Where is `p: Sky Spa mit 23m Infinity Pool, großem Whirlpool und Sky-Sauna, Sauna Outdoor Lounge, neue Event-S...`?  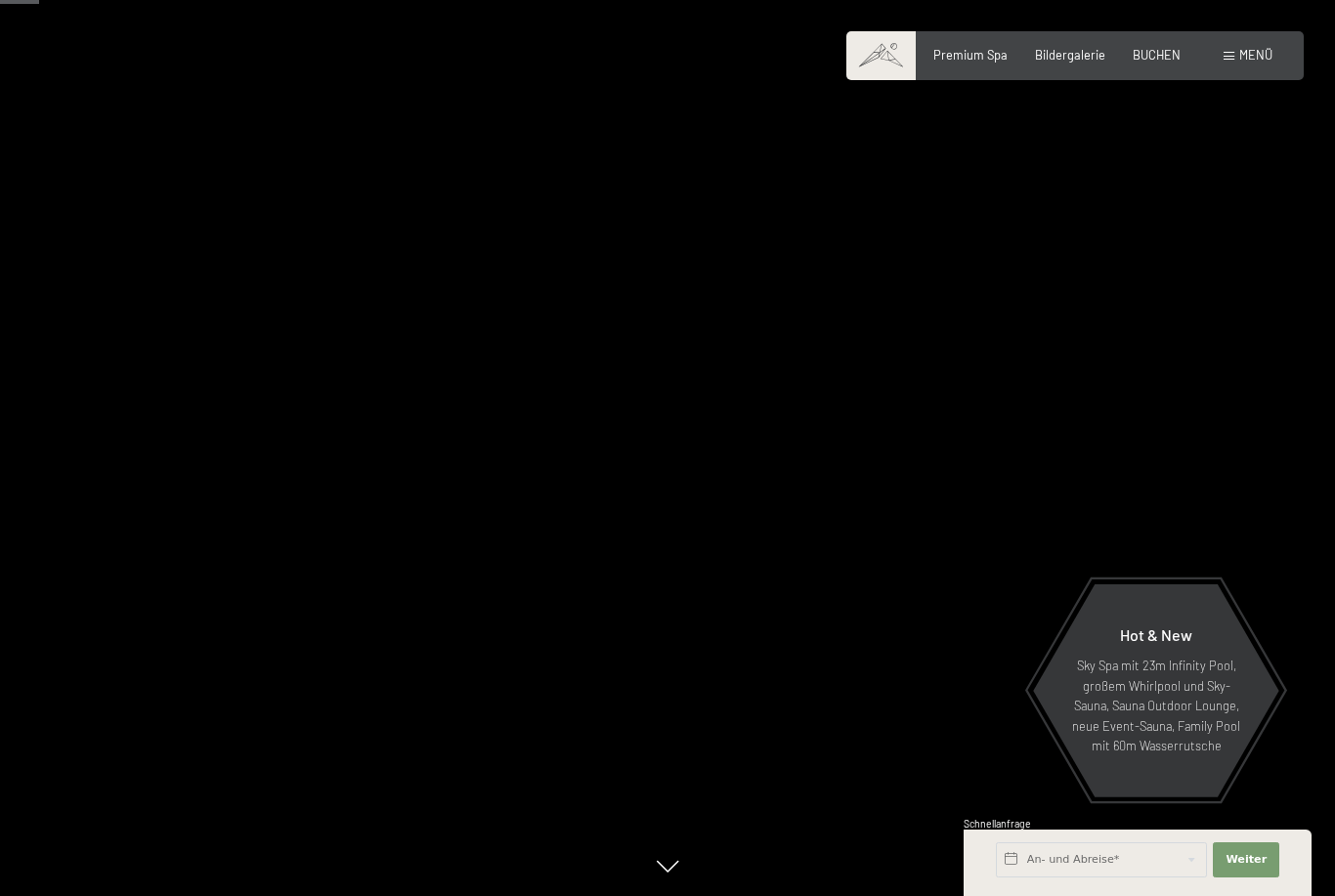 p: Sky Spa mit 23m Infinity Pool, großem Whirlpool und Sky-Sauna, Sauna Outdoor Lounge, neue Event-S... is located at coordinates (1156, 706).